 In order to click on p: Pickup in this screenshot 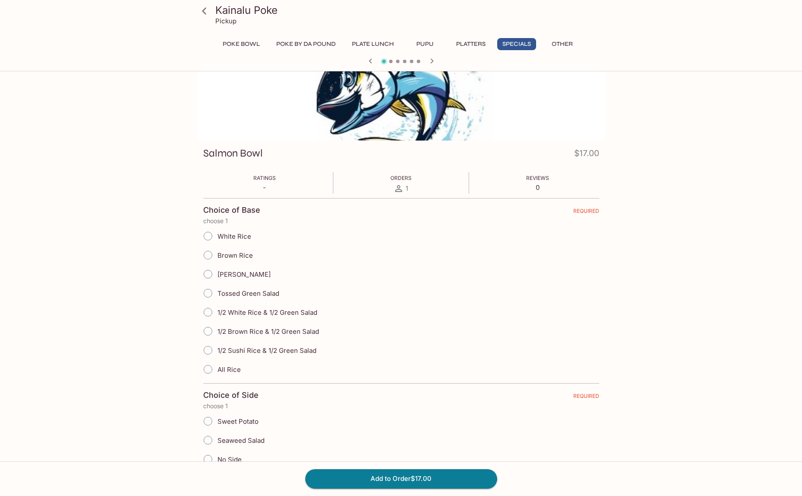, I will do `click(226, 21)`.